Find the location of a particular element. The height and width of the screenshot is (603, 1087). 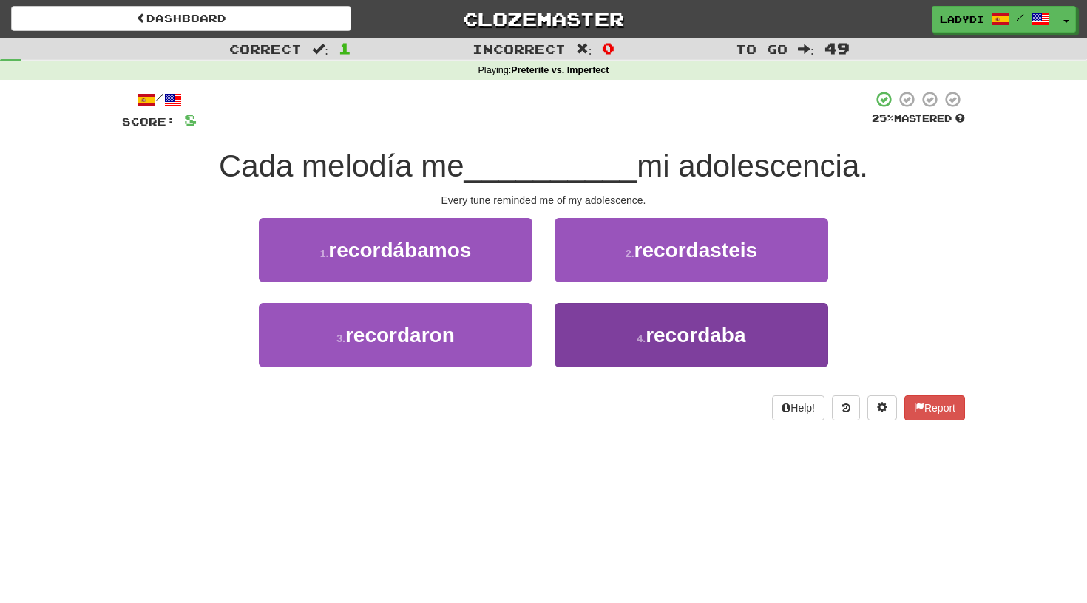

span: 8 is located at coordinates (190, 119).